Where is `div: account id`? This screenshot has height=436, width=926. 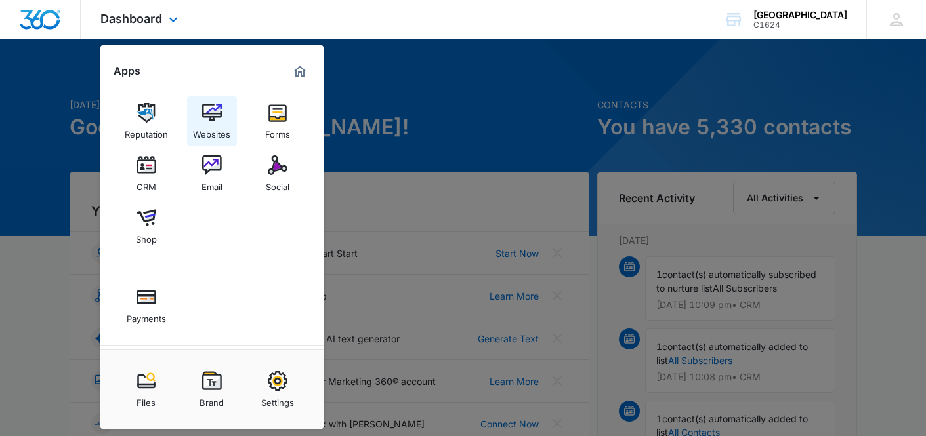 div: account id is located at coordinates (800, 25).